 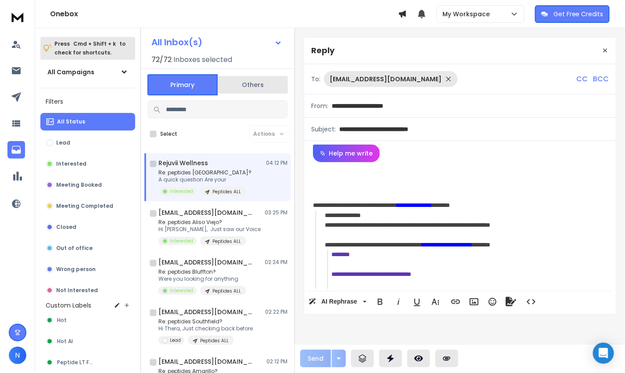 I want to click on button: Hot AI, so click(x=88, y=341).